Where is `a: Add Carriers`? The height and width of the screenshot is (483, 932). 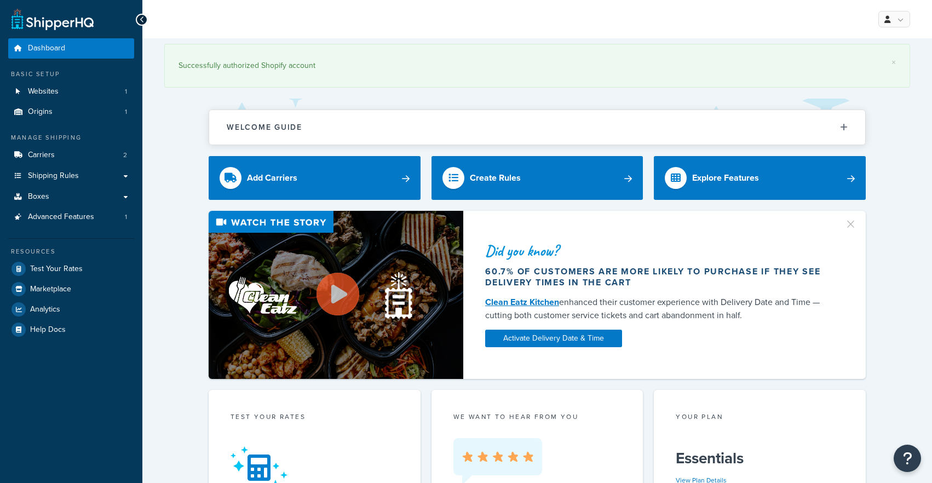 a: Add Carriers is located at coordinates (314, 178).